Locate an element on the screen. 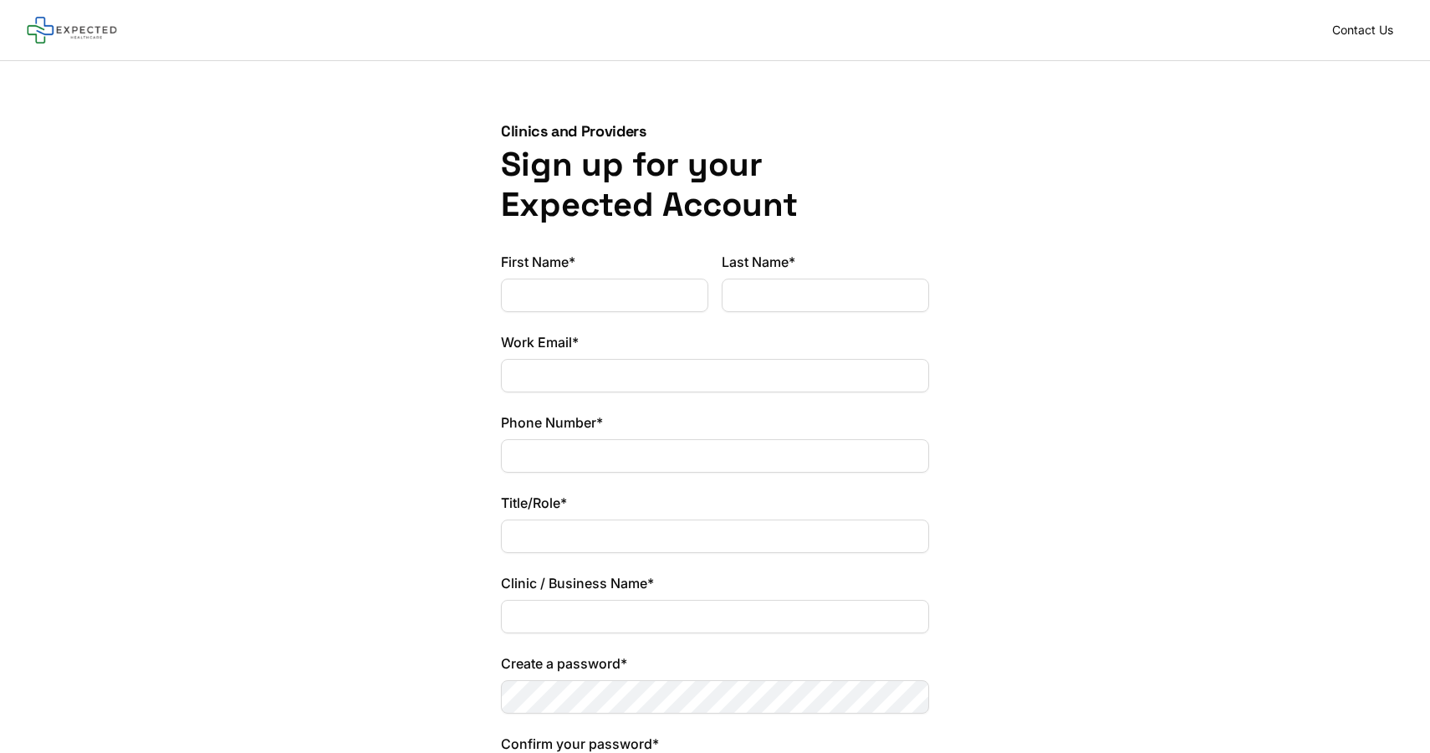 The height and width of the screenshot is (753, 1430). p: Clinics and Providers is located at coordinates (715, 131).